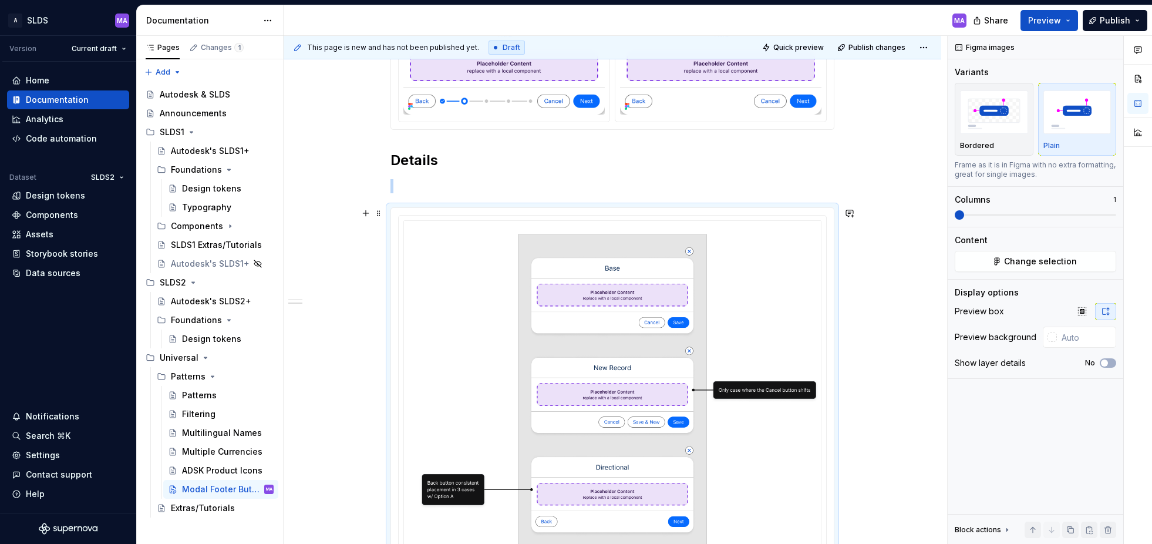 The height and width of the screenshot is (544, 1152). What do you see at coordinates (207, 207) in the screenshot?
I see `div: Typography` at bounding box center [207, 207].